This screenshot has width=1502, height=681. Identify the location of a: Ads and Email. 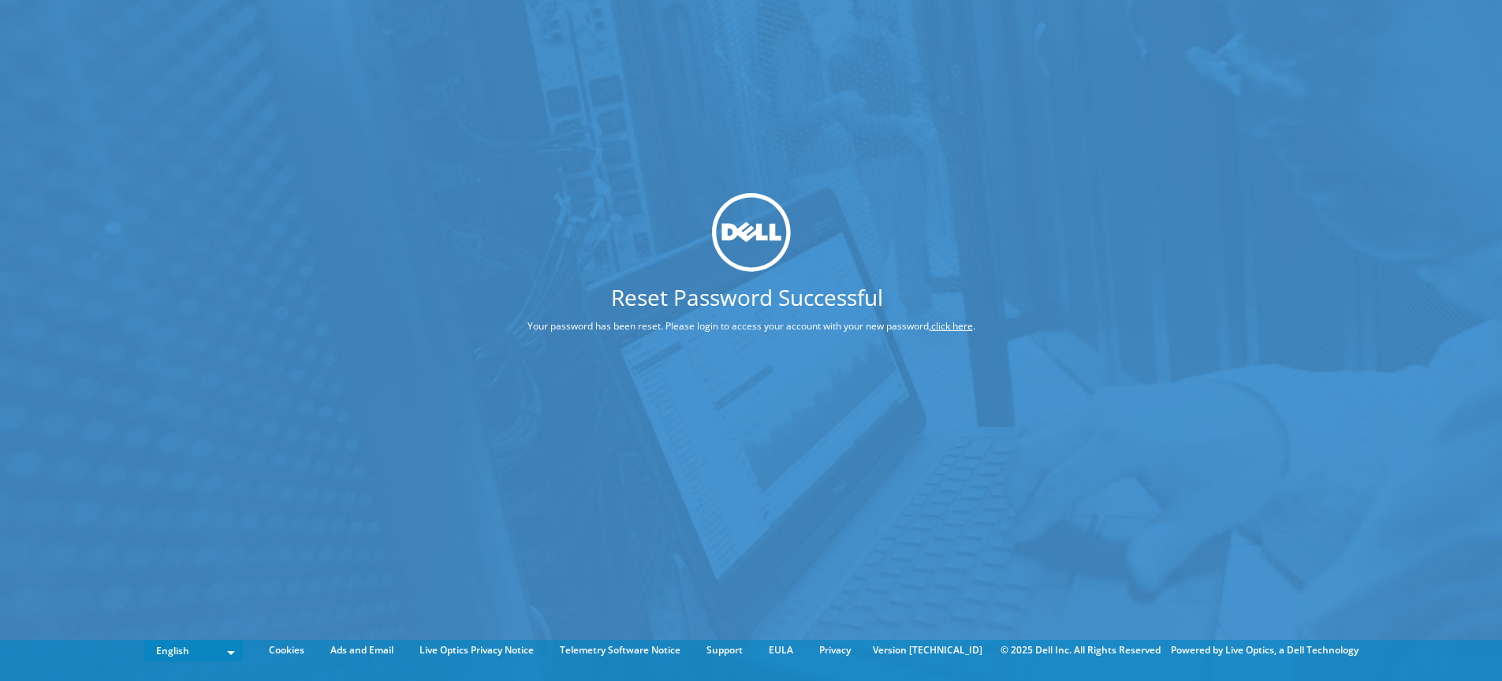
(362, 650).